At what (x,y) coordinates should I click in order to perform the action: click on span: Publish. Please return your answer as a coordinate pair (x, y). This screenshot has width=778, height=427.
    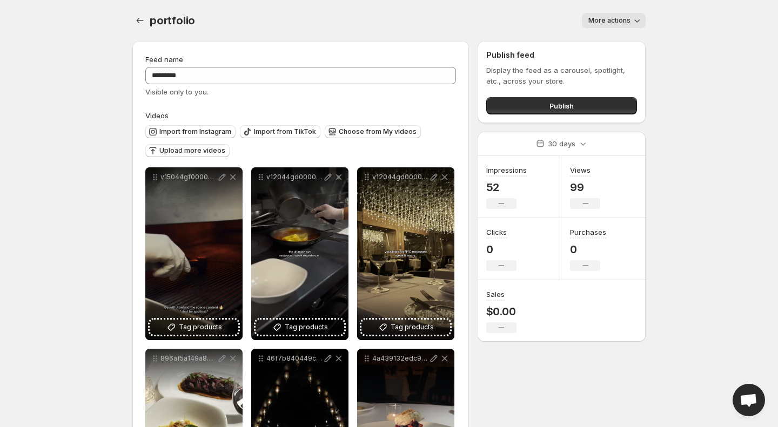
    Looking at the image, I should click on (561, 106).